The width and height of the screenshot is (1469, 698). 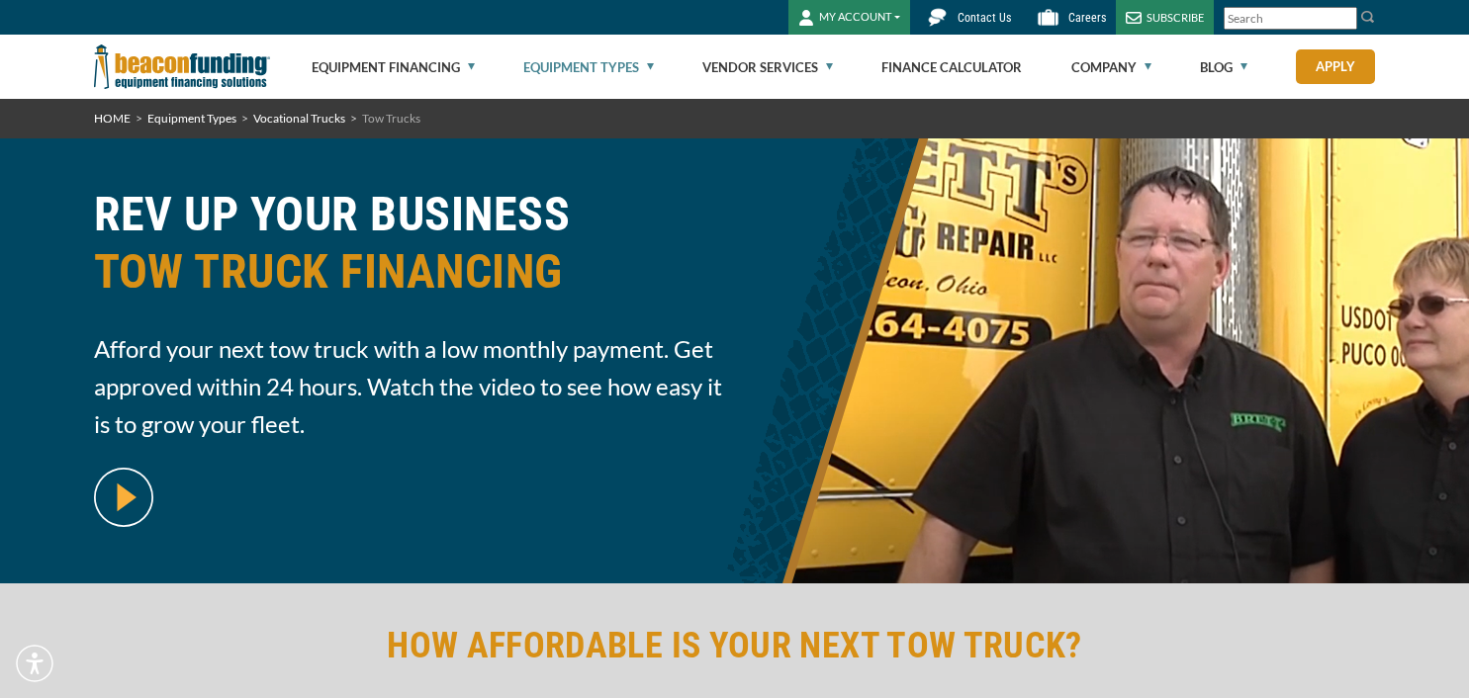 I want to click on a: Equipment Financing, so click(x=393, y=67).